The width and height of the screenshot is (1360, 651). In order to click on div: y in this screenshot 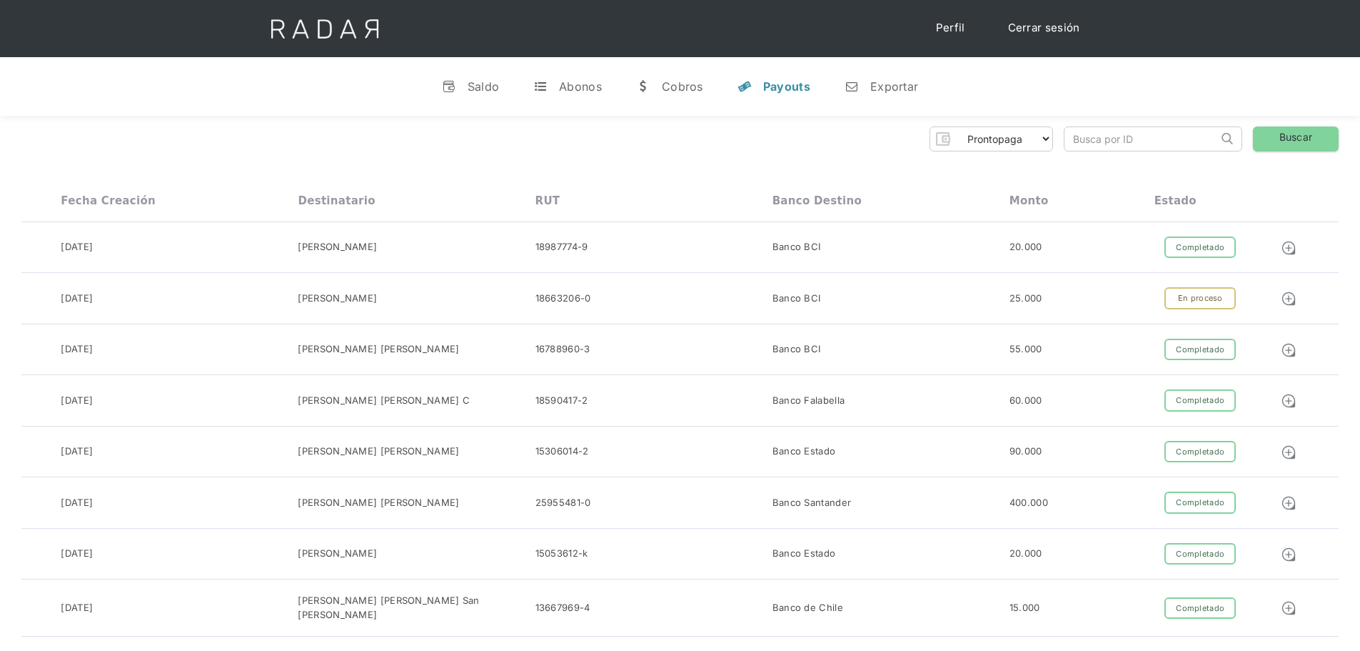, I will do `click(745, 86)`.